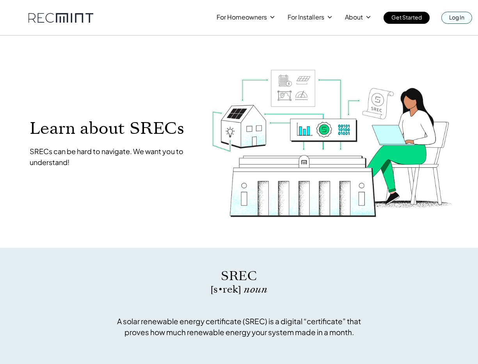  What do you see at coordinates (239, 327) in the screenshot?
I see `p: A solar renewable energy certificate (SREC) is a digital “certificate” that proves how much renew...` at bounding box center [239, 327].